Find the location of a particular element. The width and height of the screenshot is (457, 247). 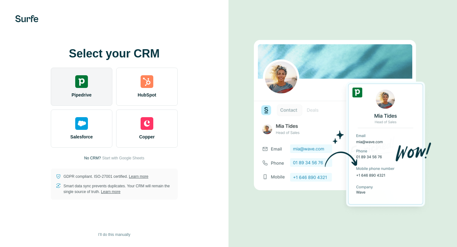

img: PIPEDRIVE image is located at coordinates (343, 124).